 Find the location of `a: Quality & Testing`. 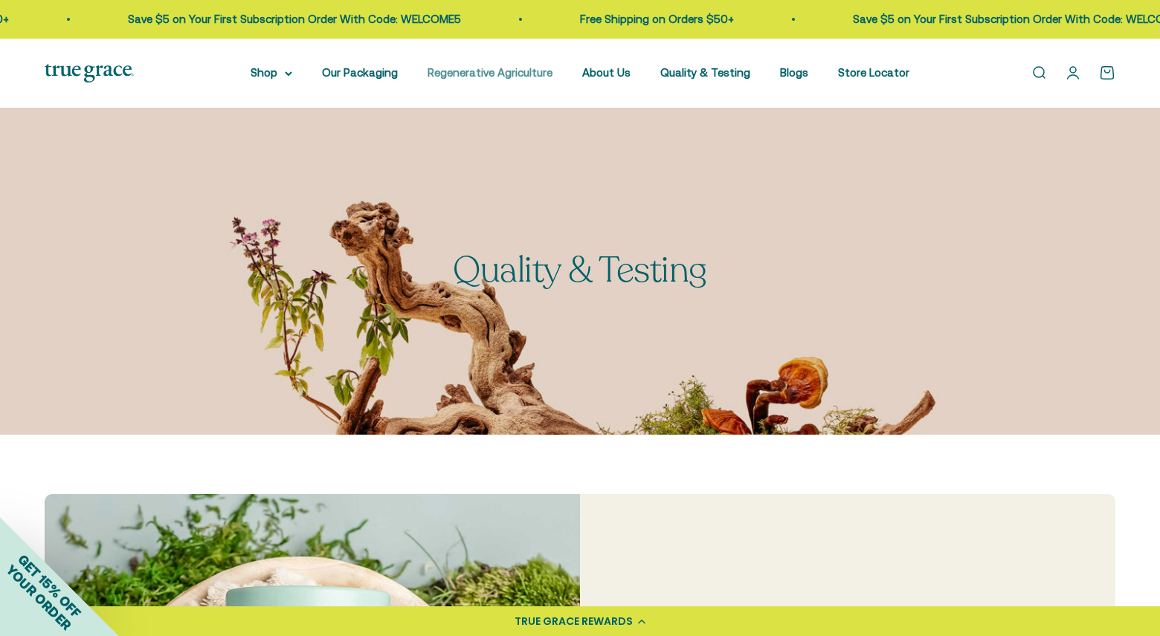

a: Quality & Testing is located at coordinates (705, 72).